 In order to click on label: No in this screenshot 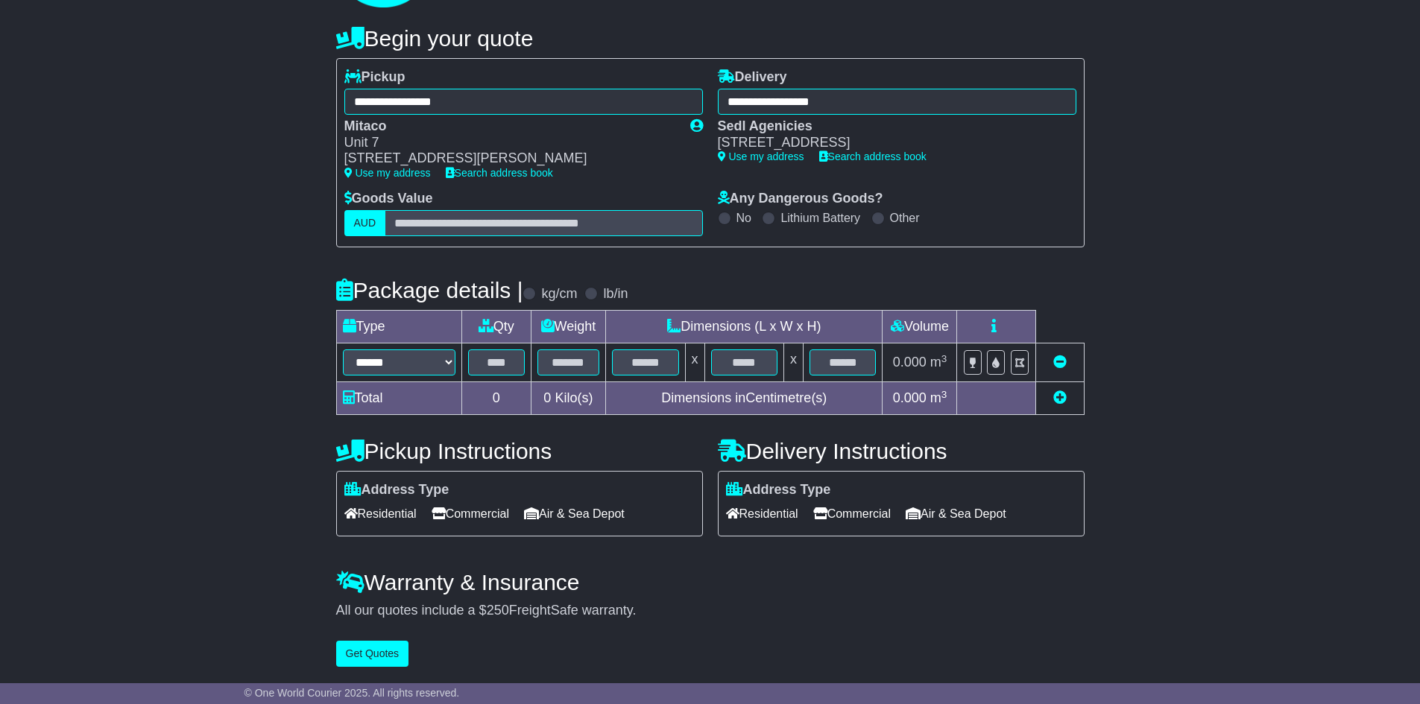, I will do `click(744, 218)`.